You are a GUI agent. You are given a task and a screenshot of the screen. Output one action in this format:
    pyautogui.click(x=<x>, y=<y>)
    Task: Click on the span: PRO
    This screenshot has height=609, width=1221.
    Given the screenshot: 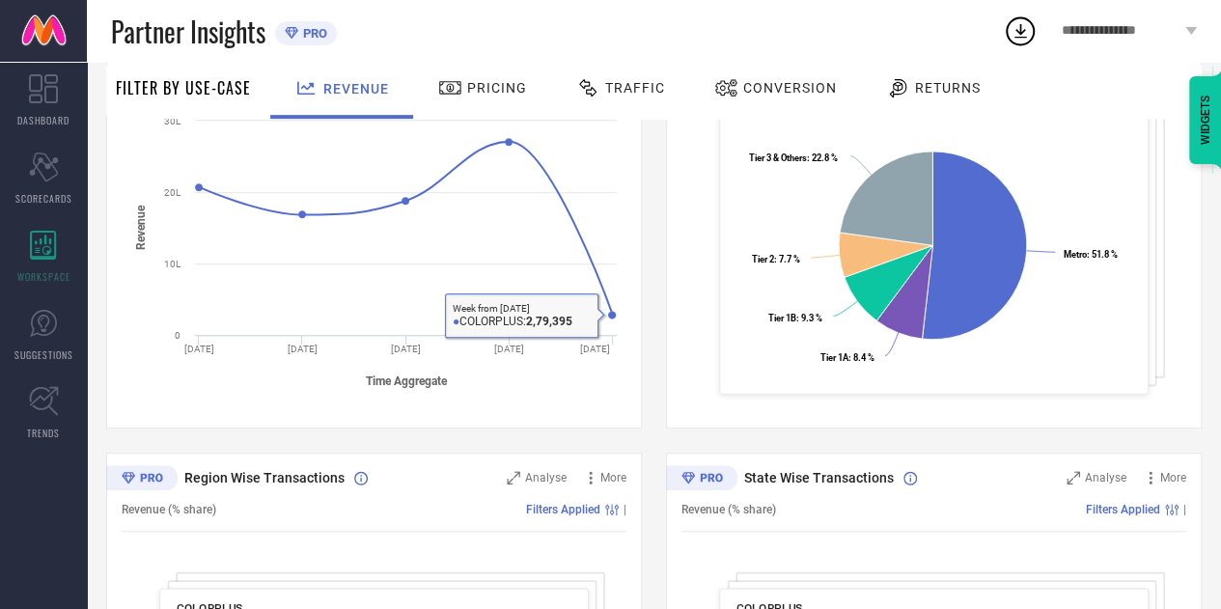 What is the action you would take?
    pyautogui.click(x=313, y=33)
    